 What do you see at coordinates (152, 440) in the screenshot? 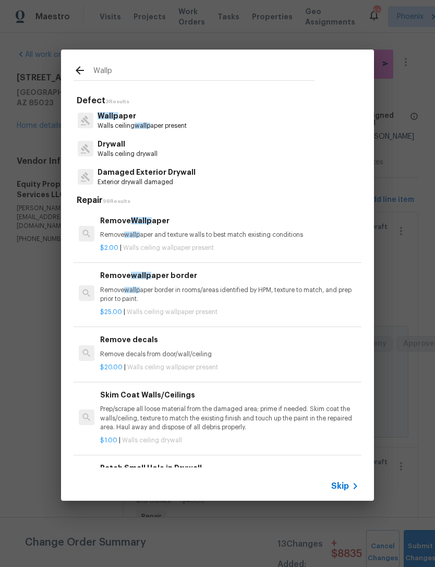
I see `span: Walls ceiling drywall` at bounding box center [152, 440].